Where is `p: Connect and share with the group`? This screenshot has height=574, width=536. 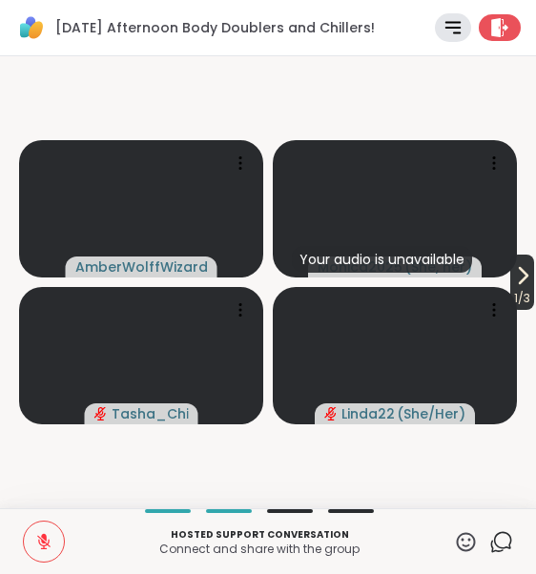 p: Connect and share with the group is located at coordinates (259, 549).